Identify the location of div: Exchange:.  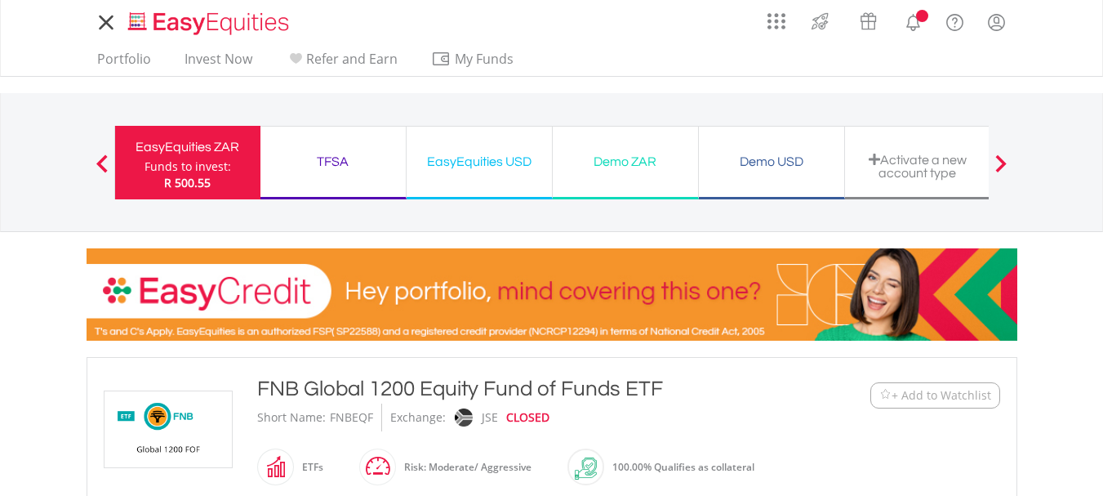
(418, 417).